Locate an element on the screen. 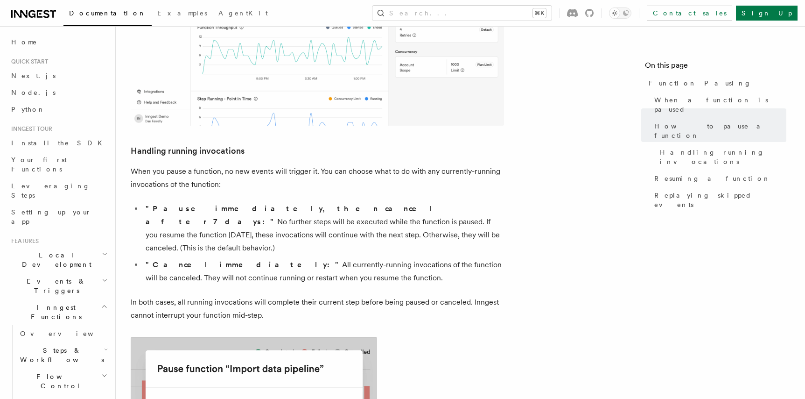 This screenshot has height=399, width=805. kbd: ⌘K is located at coordinates (539, 13).